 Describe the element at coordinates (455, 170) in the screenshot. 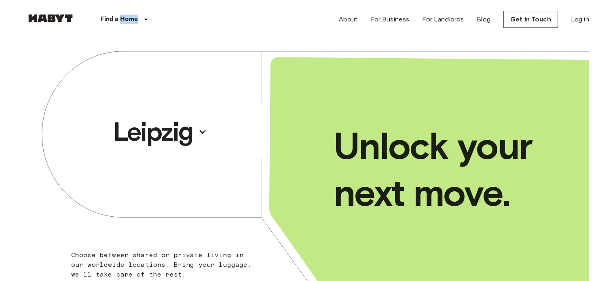

I see `p: Unlock your next move.` at that location.